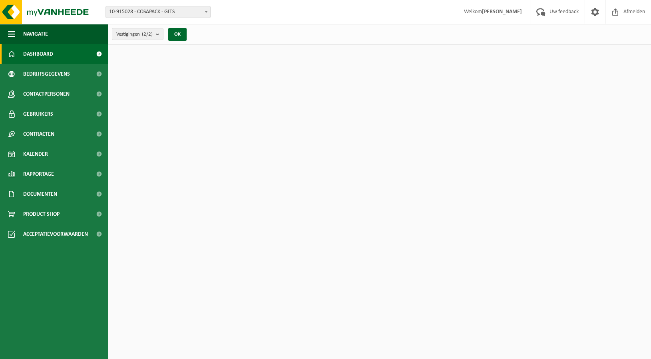 The width and height of the screenshot is (651, 359). I want to click on span: Documenten, so click(40, 194).